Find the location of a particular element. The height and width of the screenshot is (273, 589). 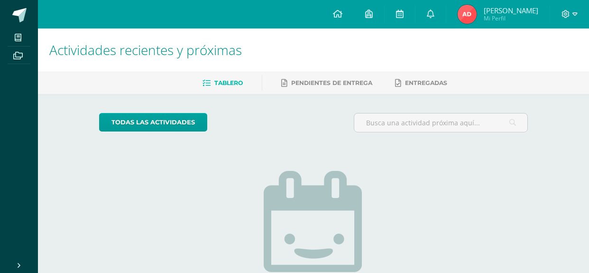

span: Tablero is located at coordinates (228, 82).